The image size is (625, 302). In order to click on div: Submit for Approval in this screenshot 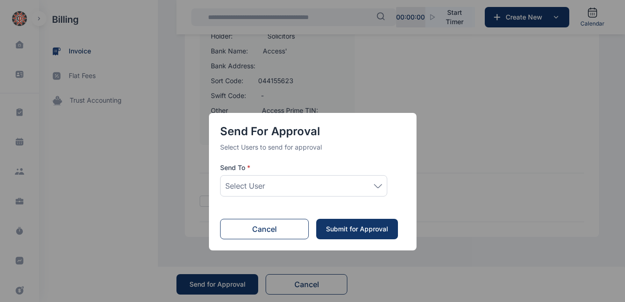, I will do `click(357, 229)`.